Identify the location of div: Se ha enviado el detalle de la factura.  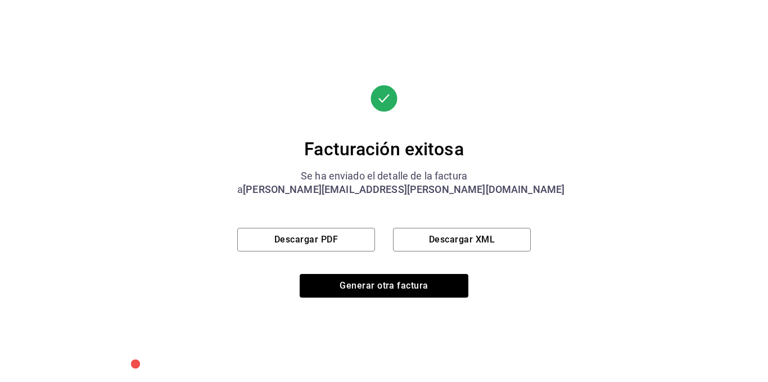
(384, 176).